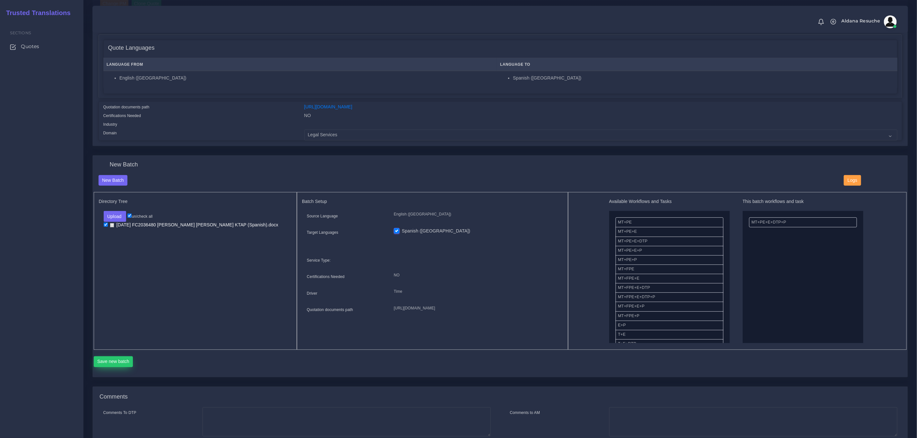 The image size is (917, 438). What do you see at coordinates (697, 65) in the screenshot?
I see `th: Language To` at bounding box center [697, 65].